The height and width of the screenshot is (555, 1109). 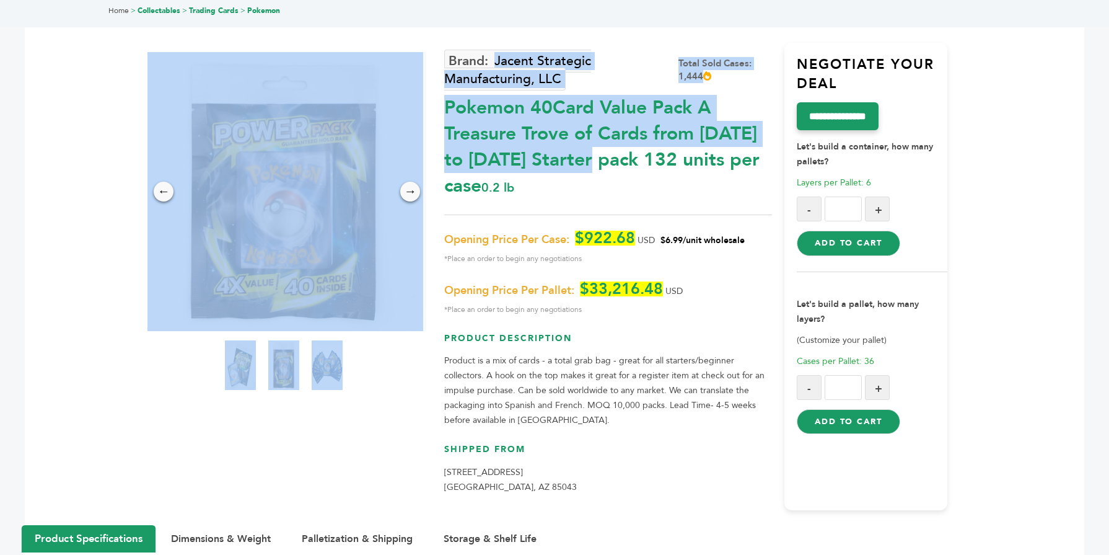 What do you see at coordinates (835, 361) in the screenshot?
I see `span: Cases per Pallet: 36` at bounding box center [835, 361].